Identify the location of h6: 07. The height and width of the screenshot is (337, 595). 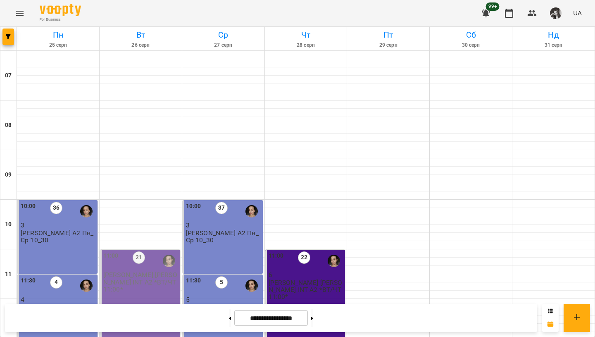
(8, 76).